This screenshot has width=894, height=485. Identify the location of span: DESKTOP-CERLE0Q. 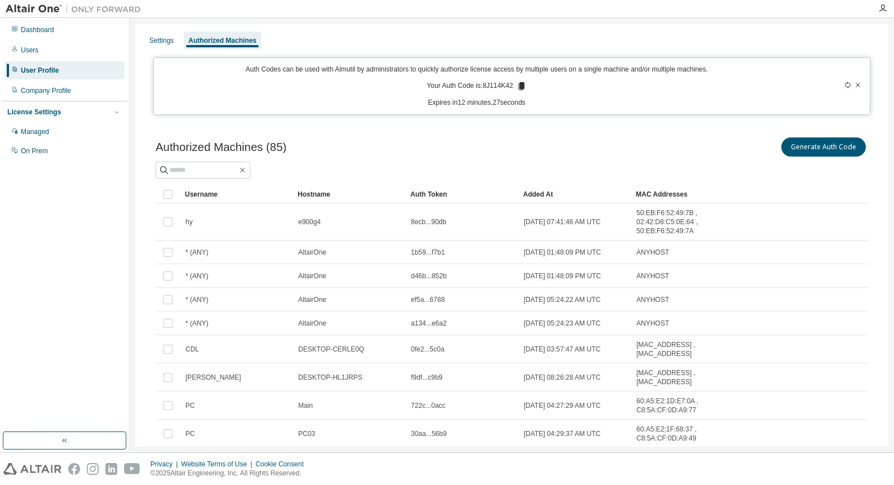
(331, 349).